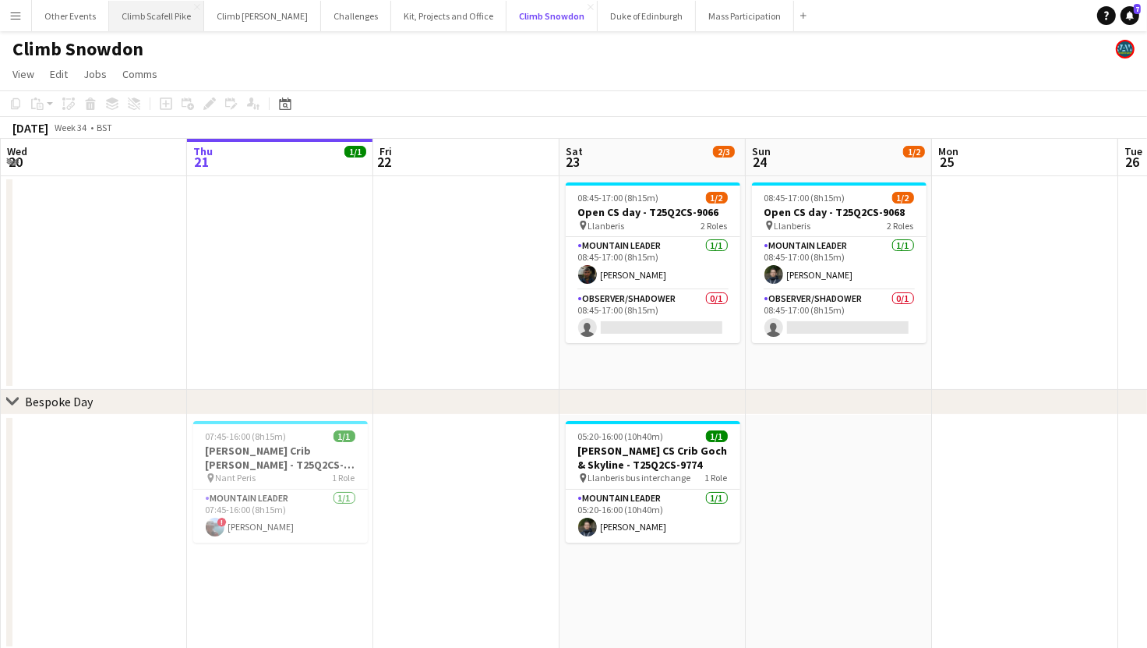  Describe the element at coordinates (202, 161) in the screenshot. I see `span: 21` at that location.